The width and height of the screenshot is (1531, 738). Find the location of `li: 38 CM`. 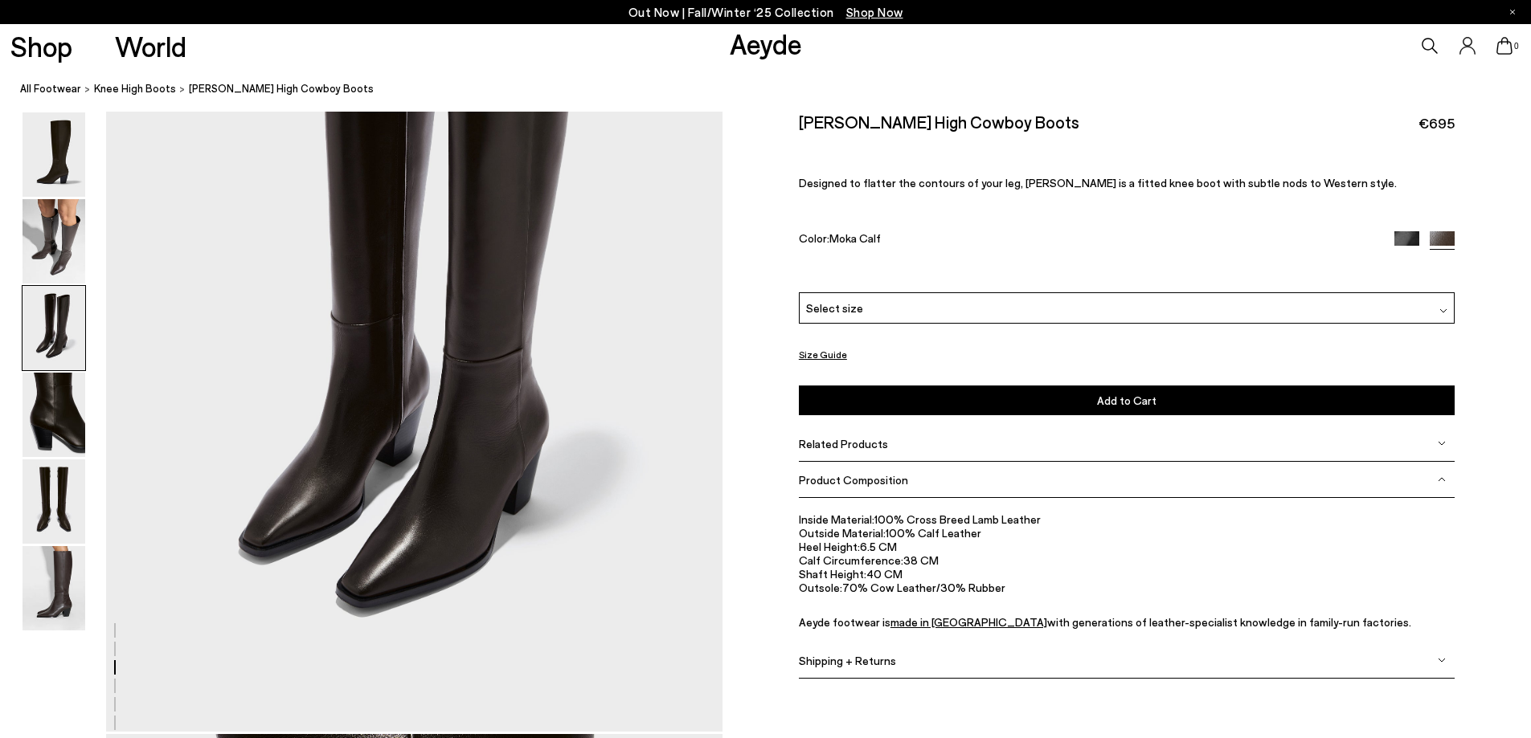

li: 38 CM is located at coordinates (1127, 560).